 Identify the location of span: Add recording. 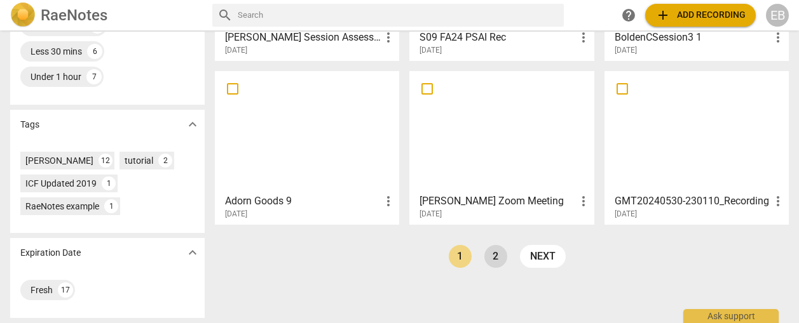
(700, 15).